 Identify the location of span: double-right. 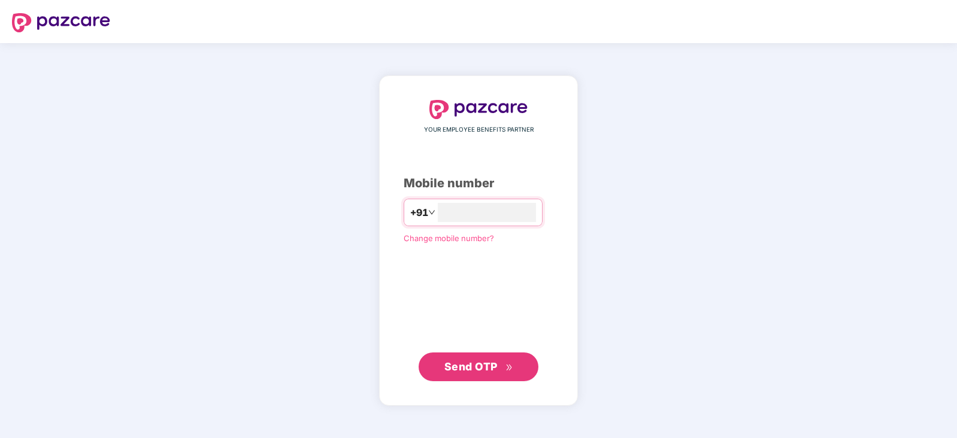
(509, 368).